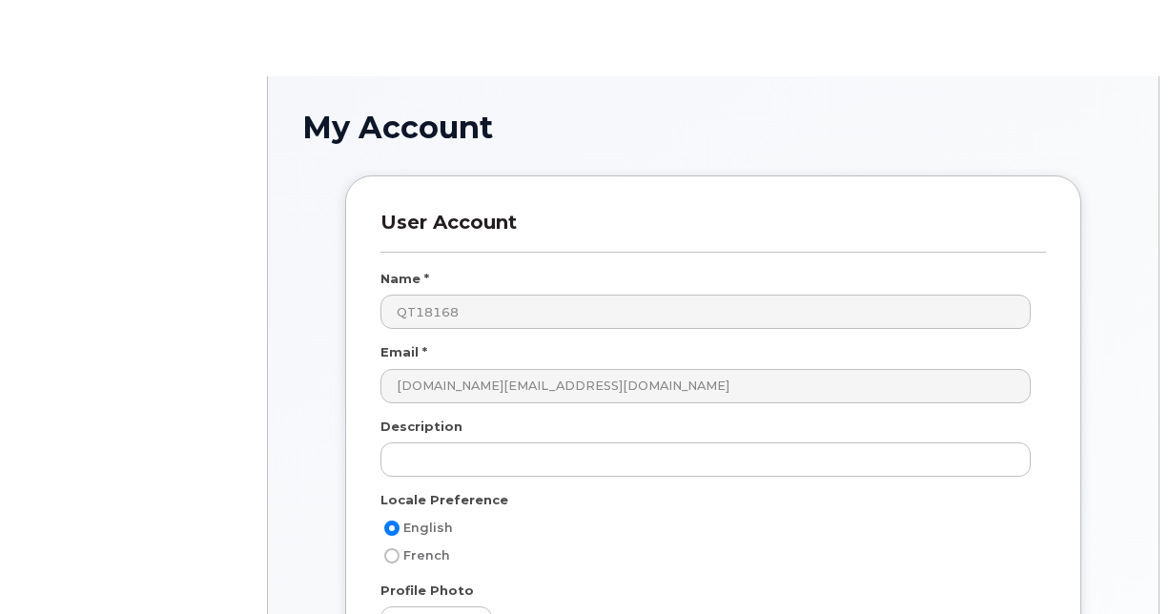 The image size is (1169, 614). I want to click on label: Email *, so click(403, 352).